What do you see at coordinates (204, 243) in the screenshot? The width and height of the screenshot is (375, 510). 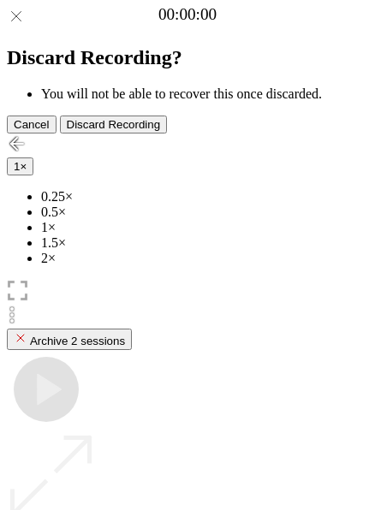 I see `li: 1.5×` at bounding box center [204, 243].